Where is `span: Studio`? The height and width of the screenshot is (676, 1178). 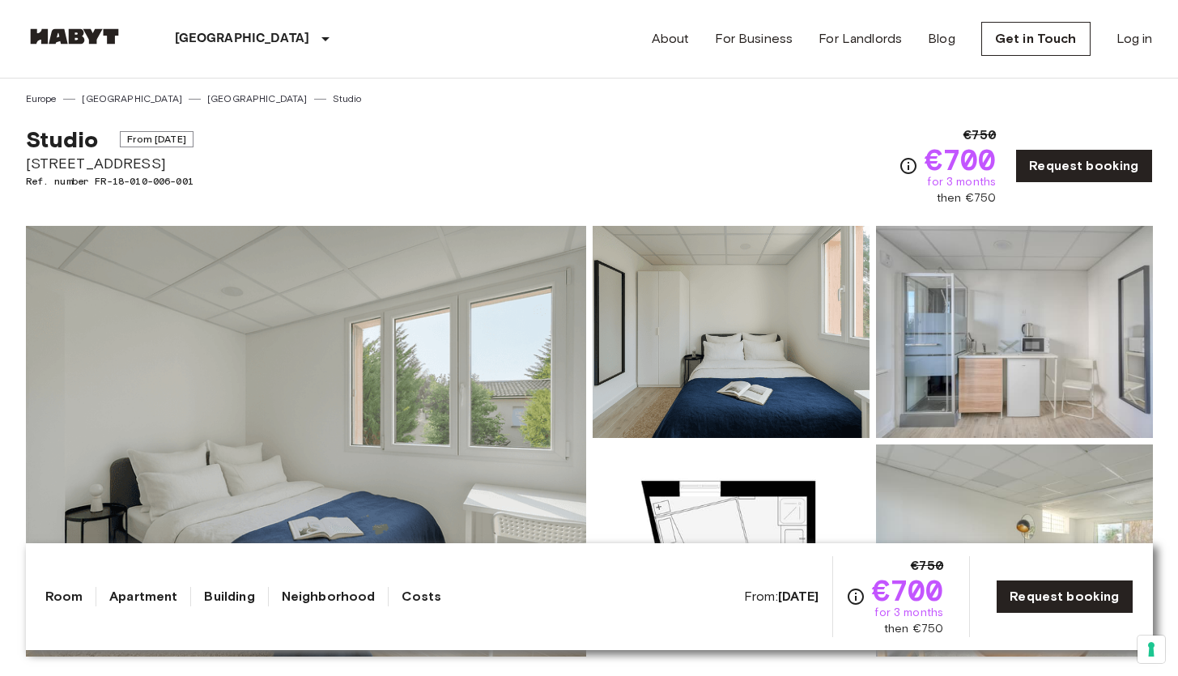
span: Studio is located at coordinates (62, 139).